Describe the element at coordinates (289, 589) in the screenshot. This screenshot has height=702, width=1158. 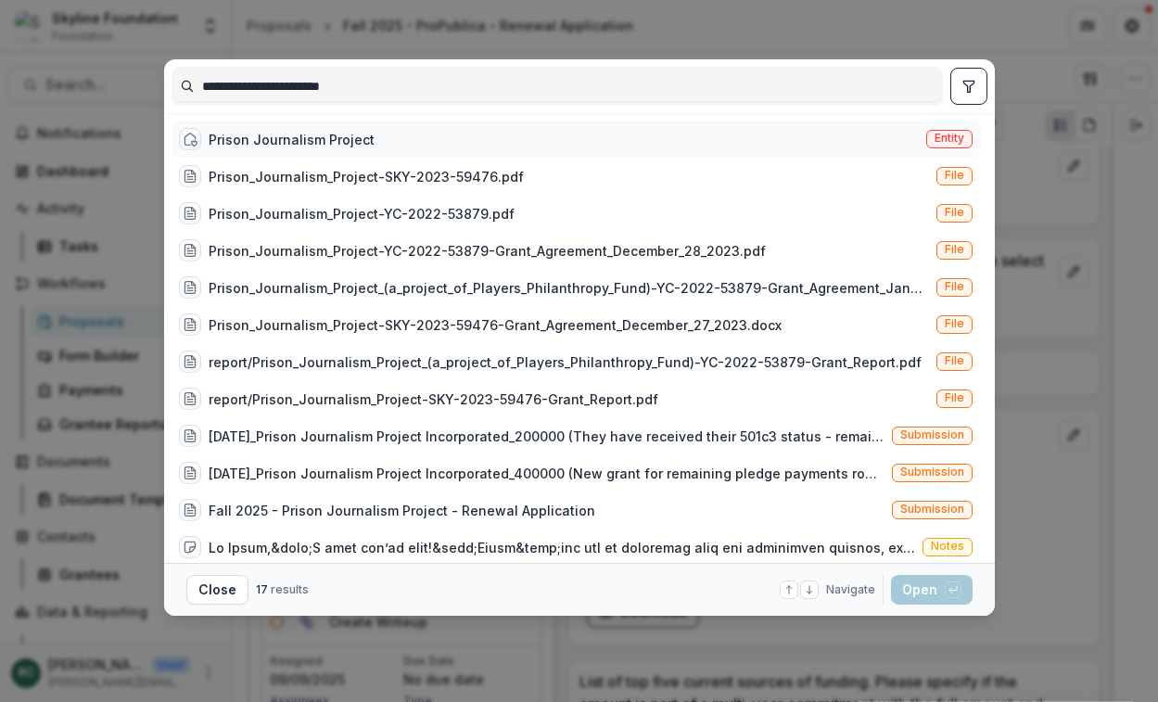
I see `span: results` at that location.